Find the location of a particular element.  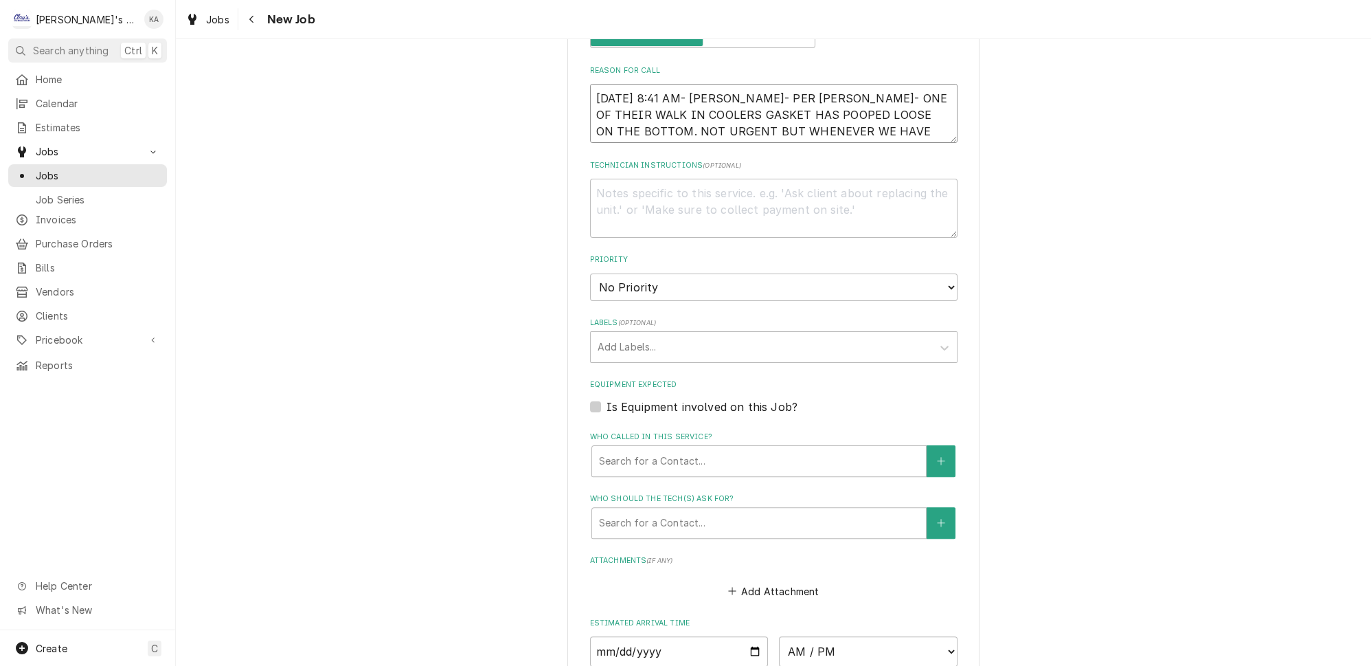

label: Equipment Expected is located at coordinates (774, 385).